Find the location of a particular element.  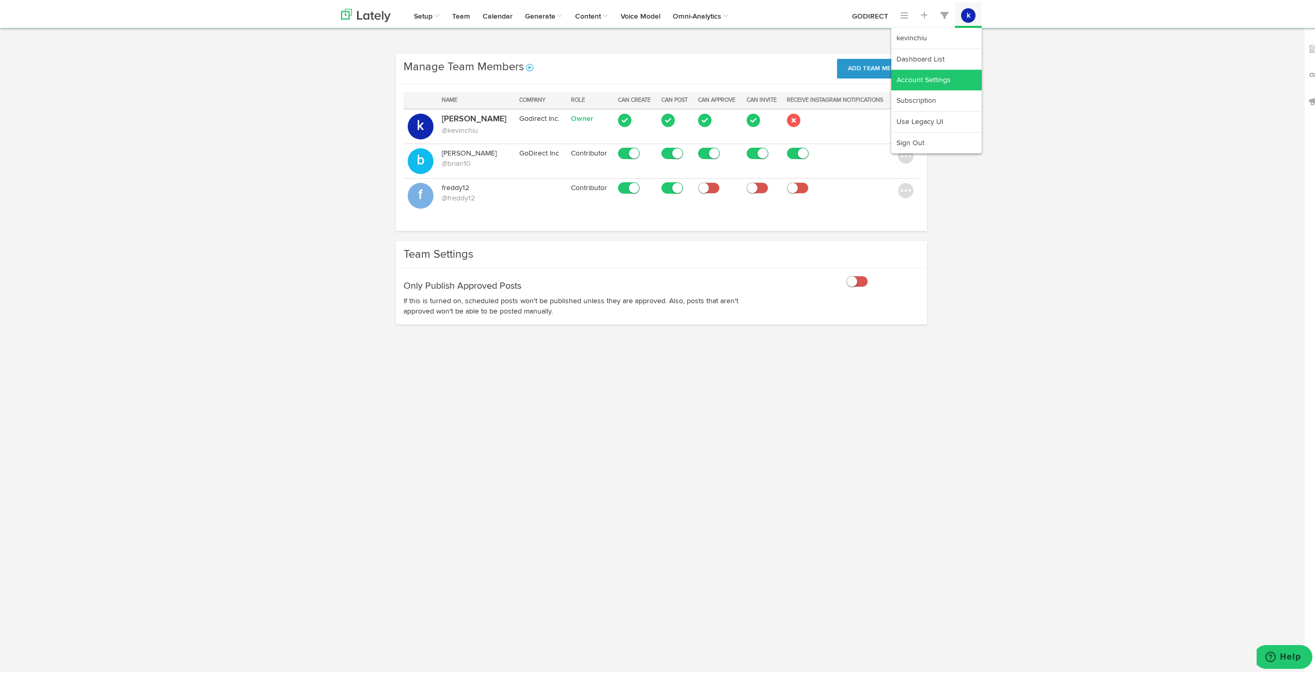

p: @brian10 is located at coordinates (476, 162).